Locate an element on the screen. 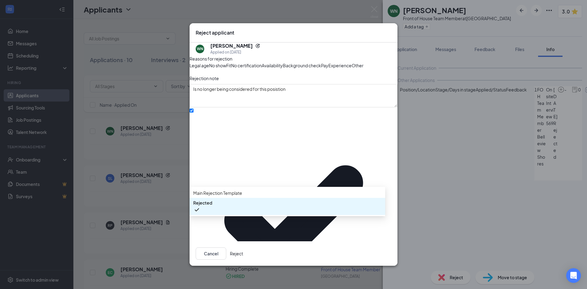  svg: Checkmark is located at coordinates (197, 210).